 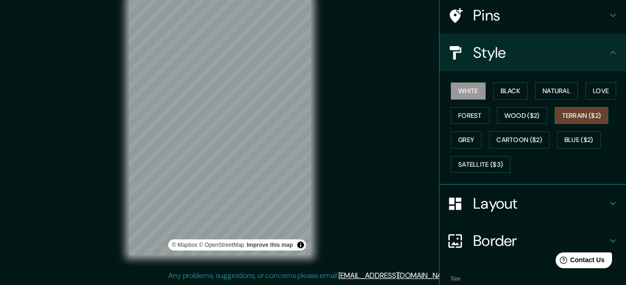 What do you see at coordinates (533, 241) in the screenshot?
I see `div: Border` at bounding box center [533, 241].